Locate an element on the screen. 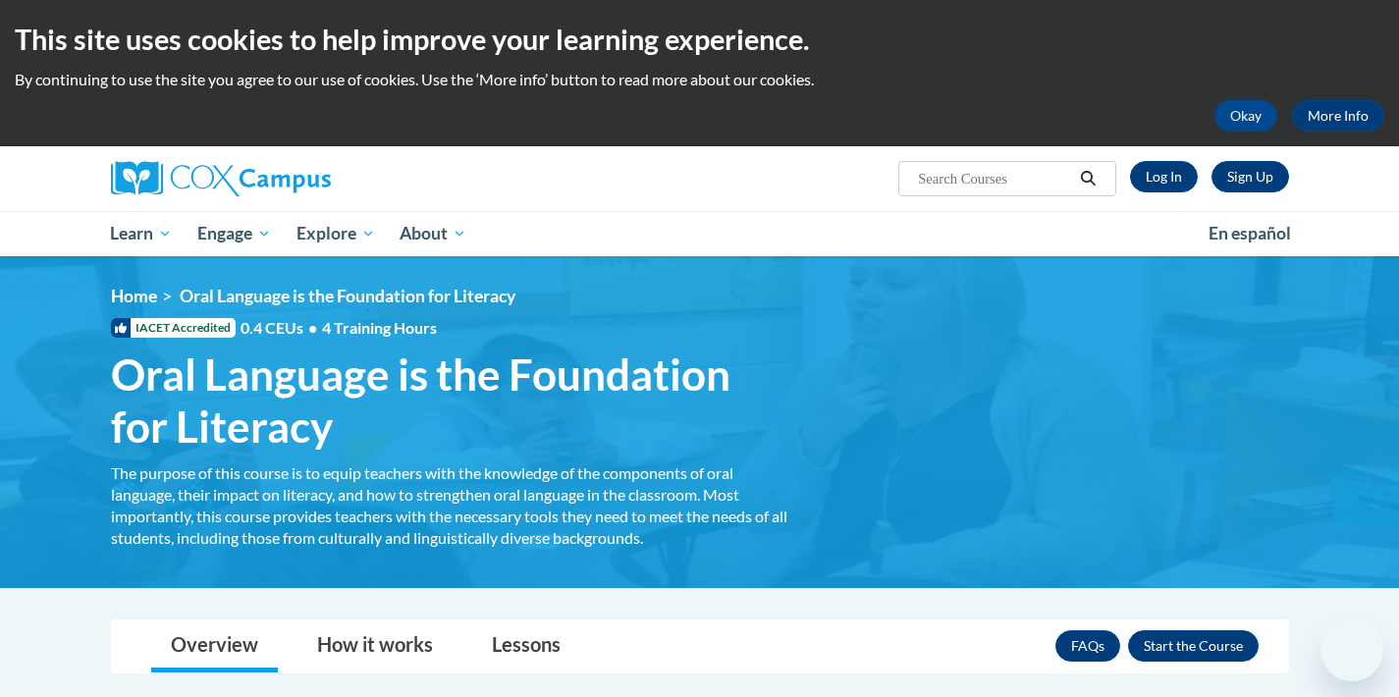 The image size is (1399, 697). div: The purpose of this course is to equip teachers with the knowledge of the components of oral lang... is located at coordinates (450, 505).